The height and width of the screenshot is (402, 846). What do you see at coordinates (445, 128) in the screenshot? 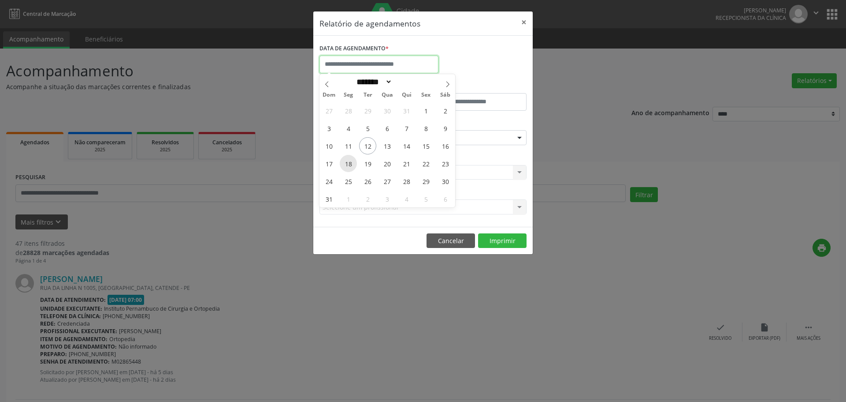
I see `span: Agosto 9, 2025` at bounding box center [445, 128].